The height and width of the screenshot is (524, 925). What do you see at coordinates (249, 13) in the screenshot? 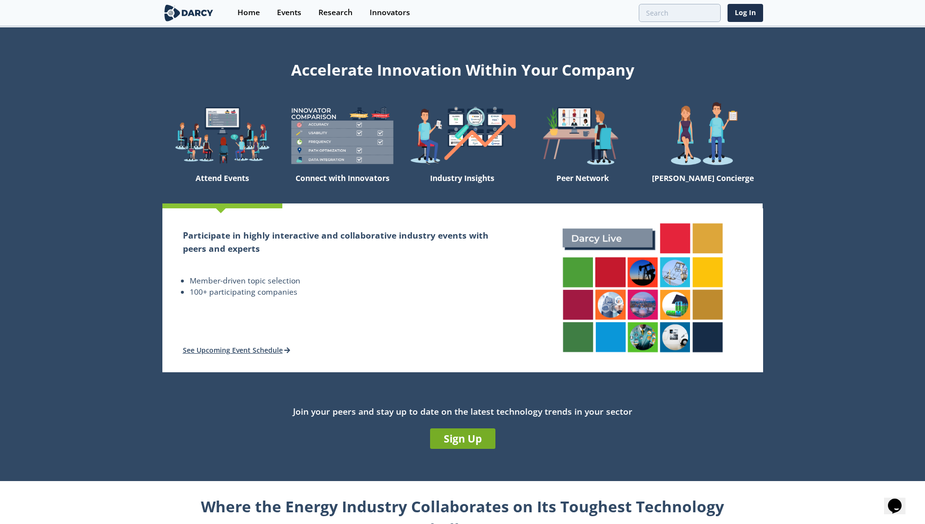
I see `div: Home` at bounding box center [249, 13].